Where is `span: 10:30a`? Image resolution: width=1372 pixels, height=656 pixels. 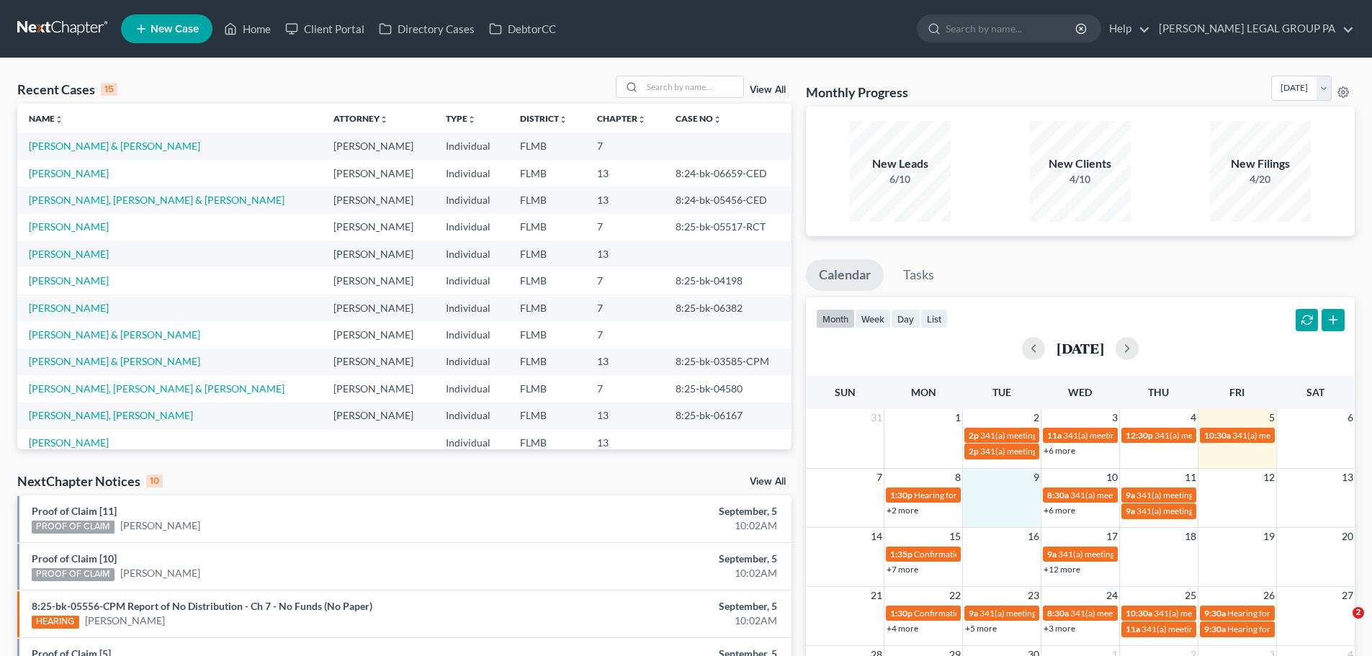 span: 10:30a is located at coordinates (1139, 613).